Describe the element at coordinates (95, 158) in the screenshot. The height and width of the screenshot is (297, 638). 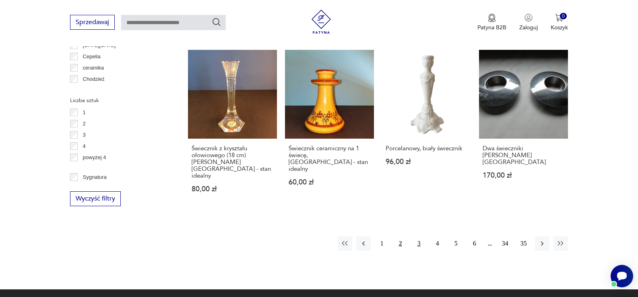
I see `p: powyżej 4` at that location.